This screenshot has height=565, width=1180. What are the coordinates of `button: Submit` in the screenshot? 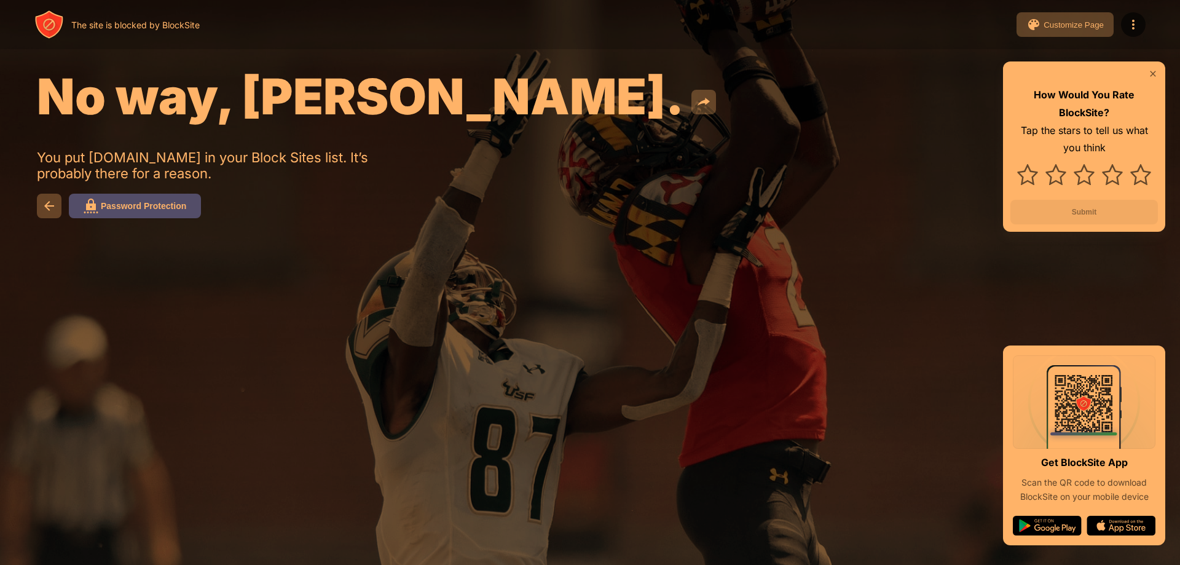 It's located at (1084, 212).